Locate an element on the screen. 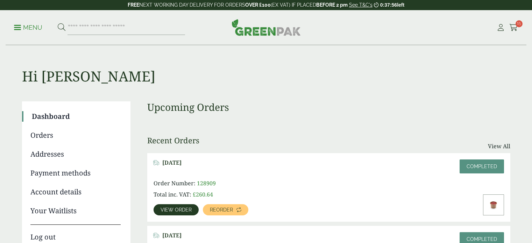 Image resolution: width=532 pixels, height=243 pixels. a: Orders is located at coordinates (76, 135).